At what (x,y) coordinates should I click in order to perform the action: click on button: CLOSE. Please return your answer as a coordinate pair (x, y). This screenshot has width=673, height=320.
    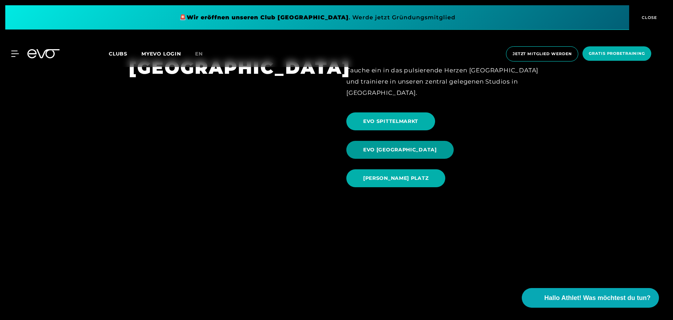
    Looking at the image, I should click on (649, 18).